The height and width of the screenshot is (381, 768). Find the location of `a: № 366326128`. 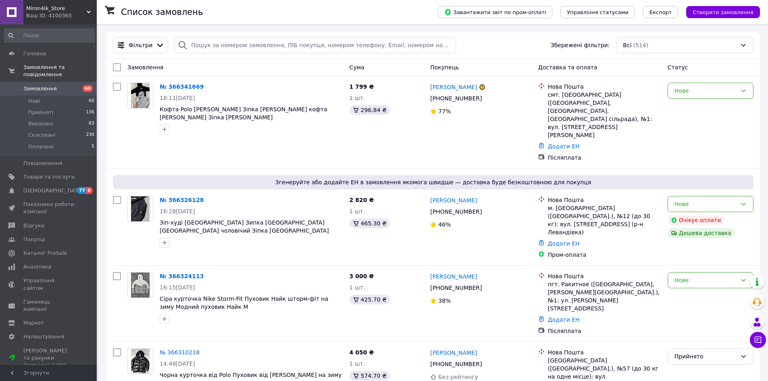

a: № 366326128 is located at coordinates (181, 200).